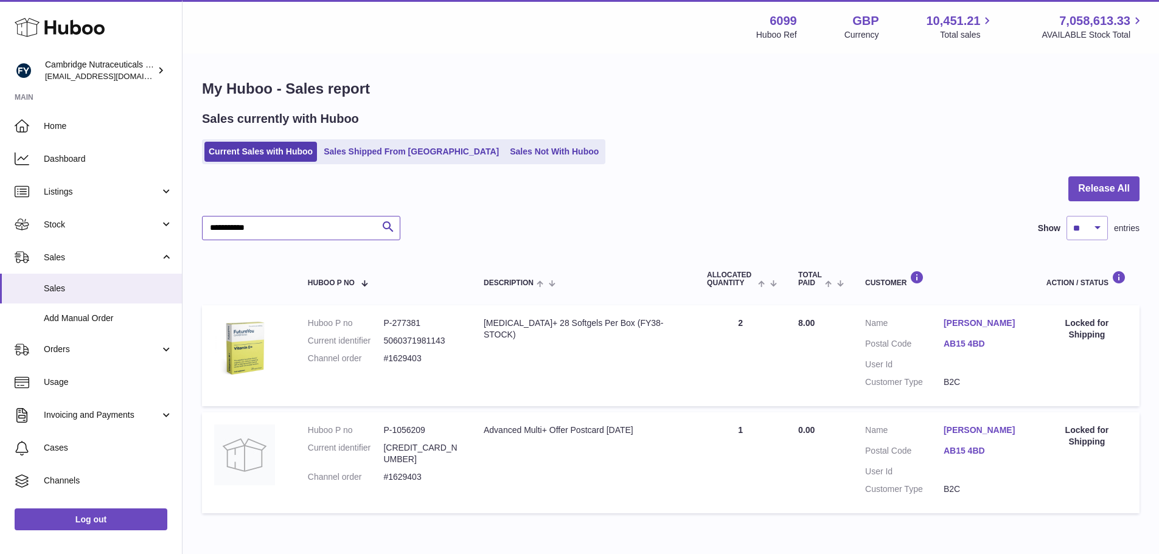  Describe the element at coordinates (740, 463) in the screenshot. I see `td: 1` at that location.